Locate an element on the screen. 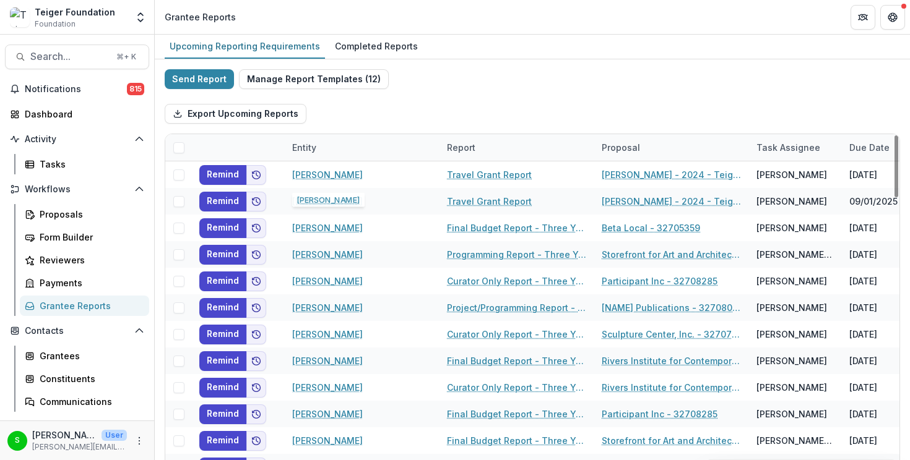 The image size is (910, 460). div: Reviewers is located at coordinates (89, 260).